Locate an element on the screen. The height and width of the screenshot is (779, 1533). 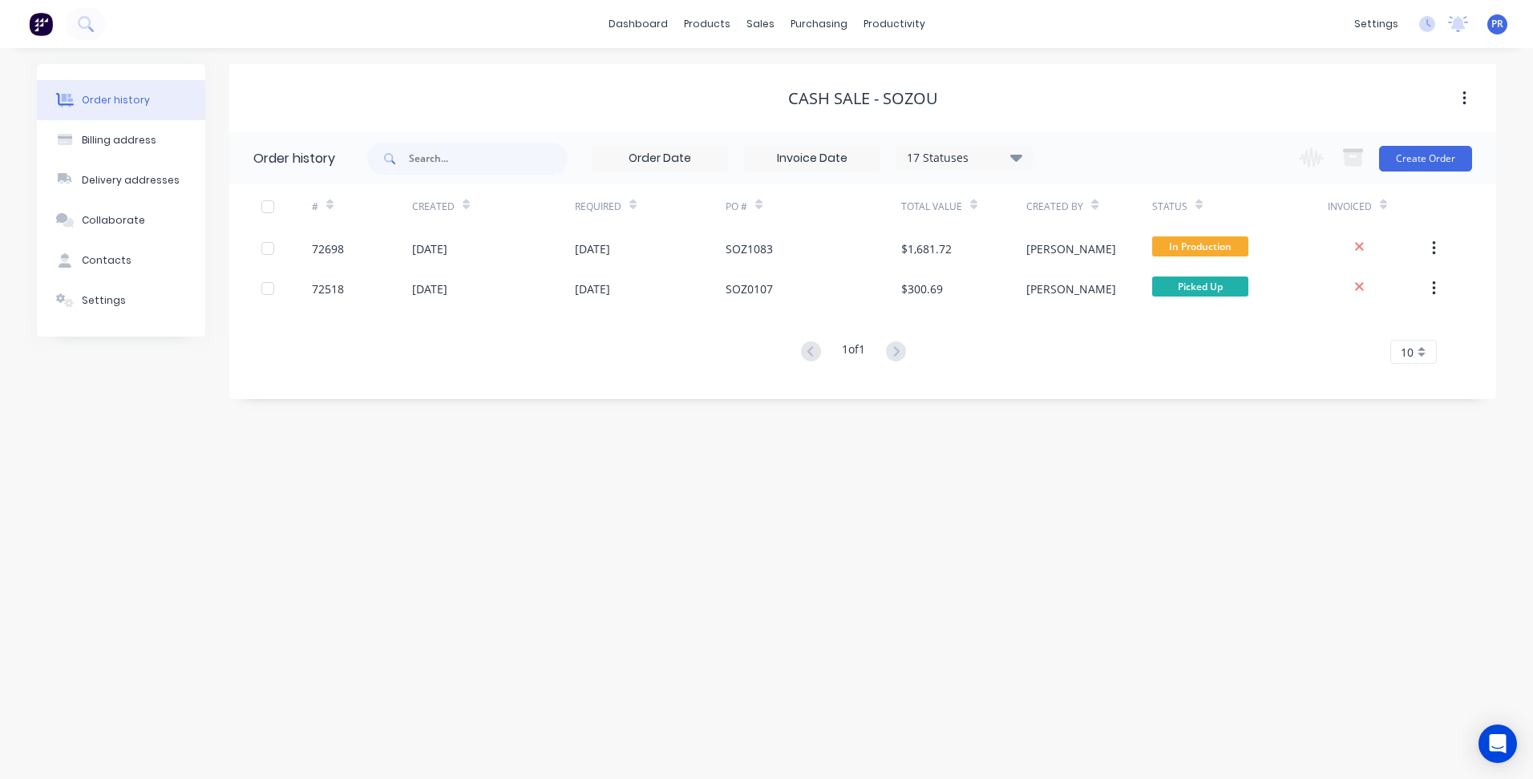
img: Factory is located at coordinates (41, 24).